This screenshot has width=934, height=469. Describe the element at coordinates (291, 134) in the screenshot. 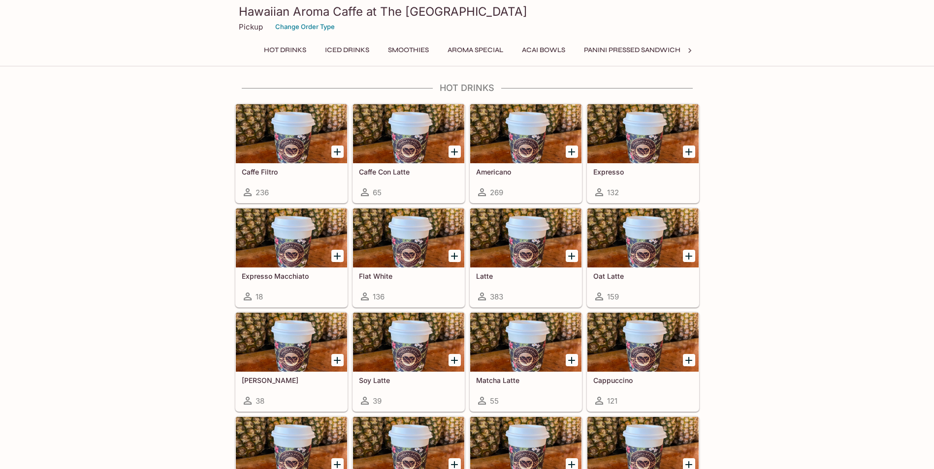

I see `div: Caffe Filtro` at that location.